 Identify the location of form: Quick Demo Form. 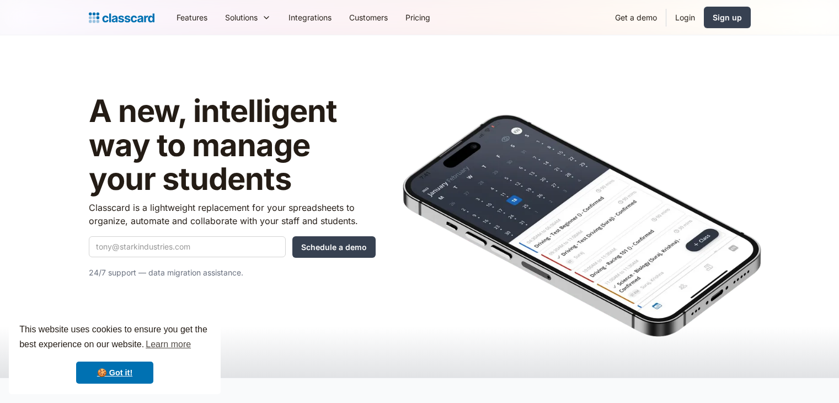
(232, 247).